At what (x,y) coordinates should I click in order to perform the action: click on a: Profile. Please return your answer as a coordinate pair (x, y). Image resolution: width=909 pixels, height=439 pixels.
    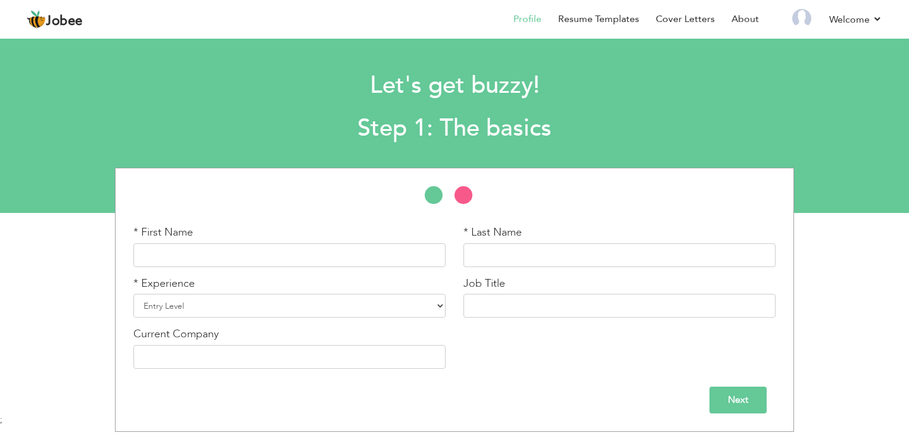
    Looking at the image, I should click on (527, 19).